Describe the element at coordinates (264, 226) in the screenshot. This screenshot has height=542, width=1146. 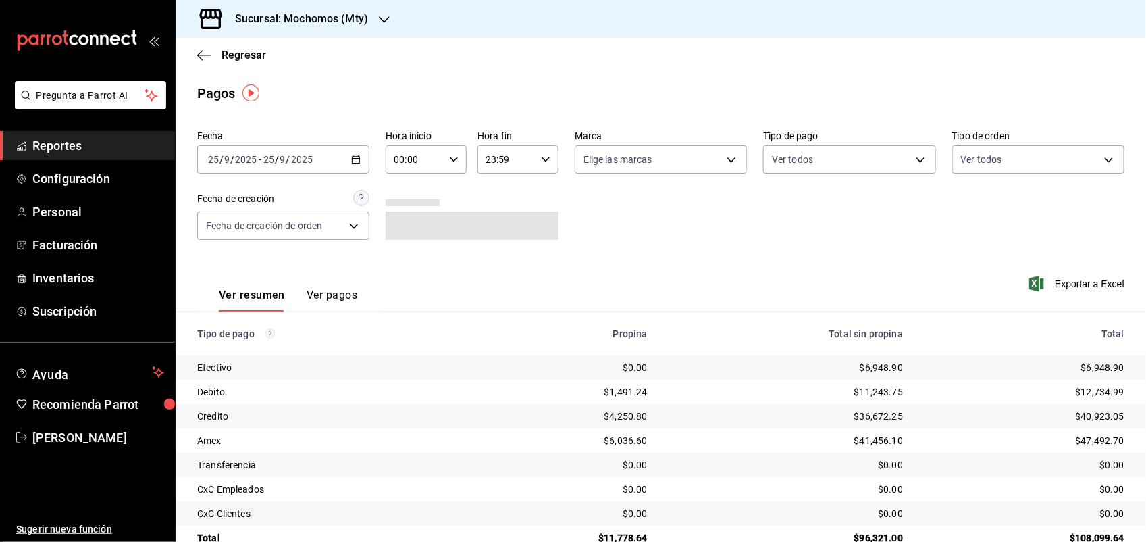
I see `span: Fecha de creación de orden` at that location.